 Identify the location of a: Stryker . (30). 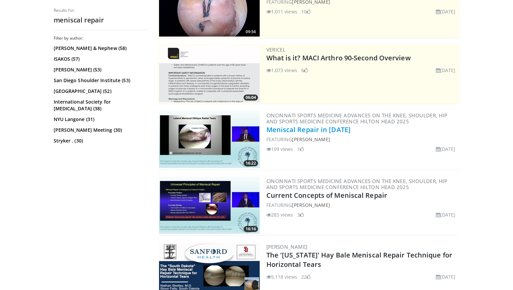
(100, 141).